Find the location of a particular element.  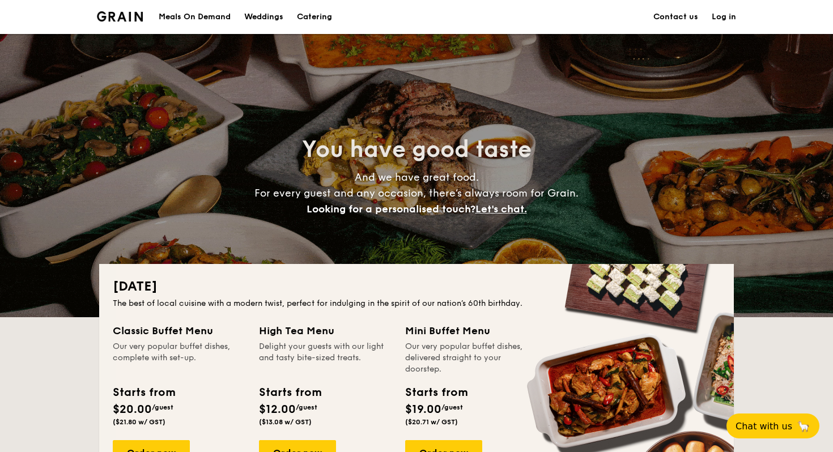

span: ($13.08 w/ GST) is located at coordinates (285, 422).